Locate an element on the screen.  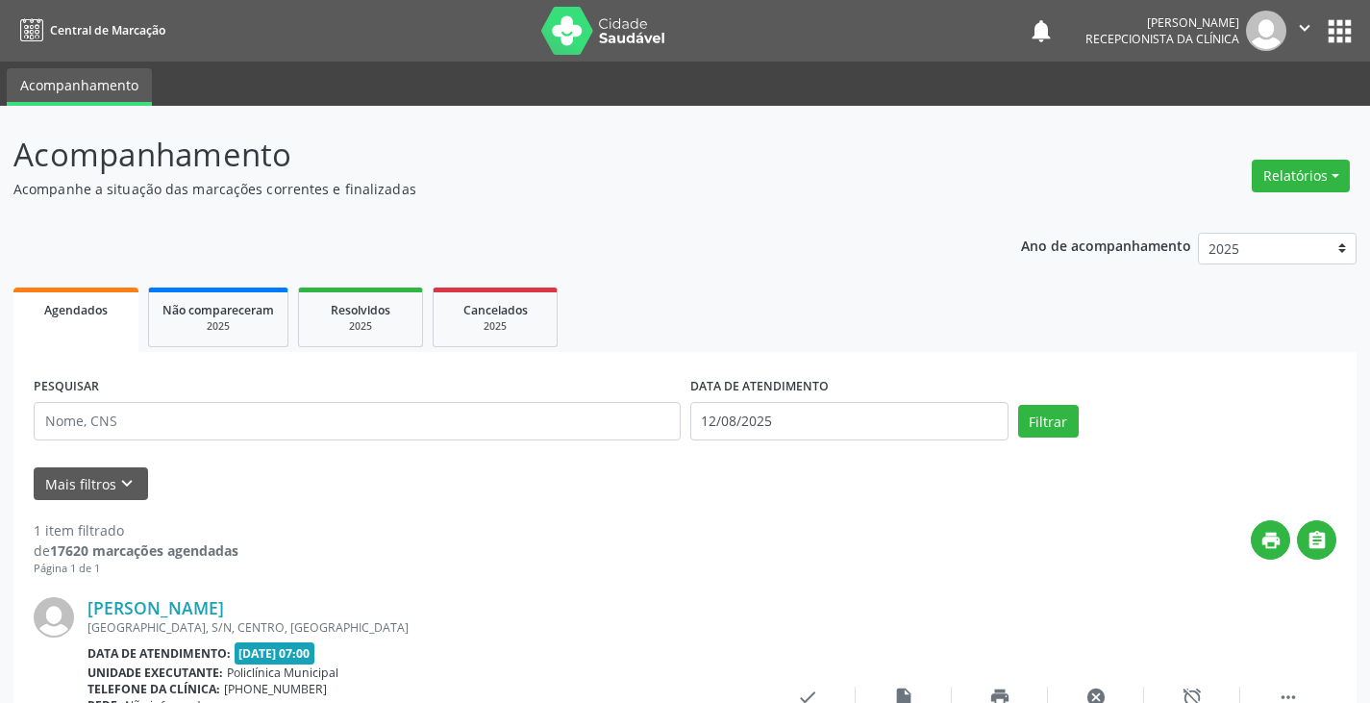
i: keyboard_arrow_down is located at coordinates (127, 484).